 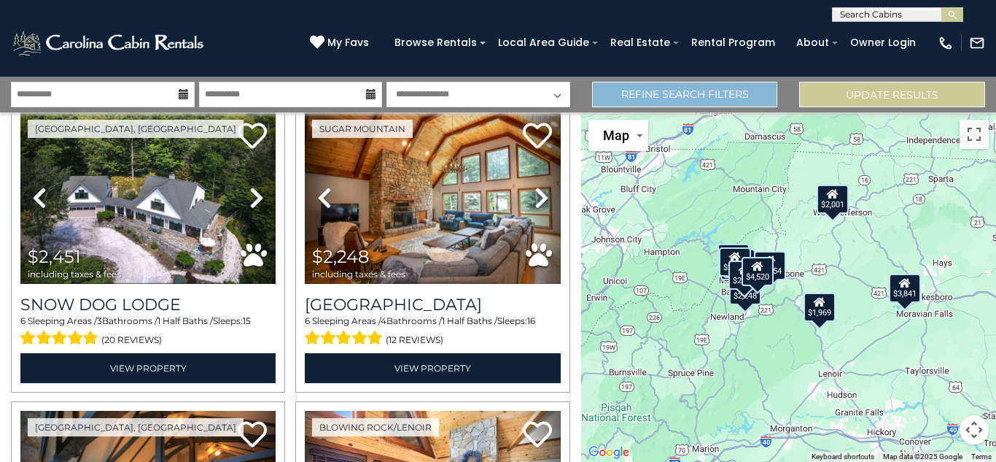 What do you see at coordinates (148, 304) in the screenshot?
I see `h3: Snow Dog Lodge` at bounding box center [148, 304].